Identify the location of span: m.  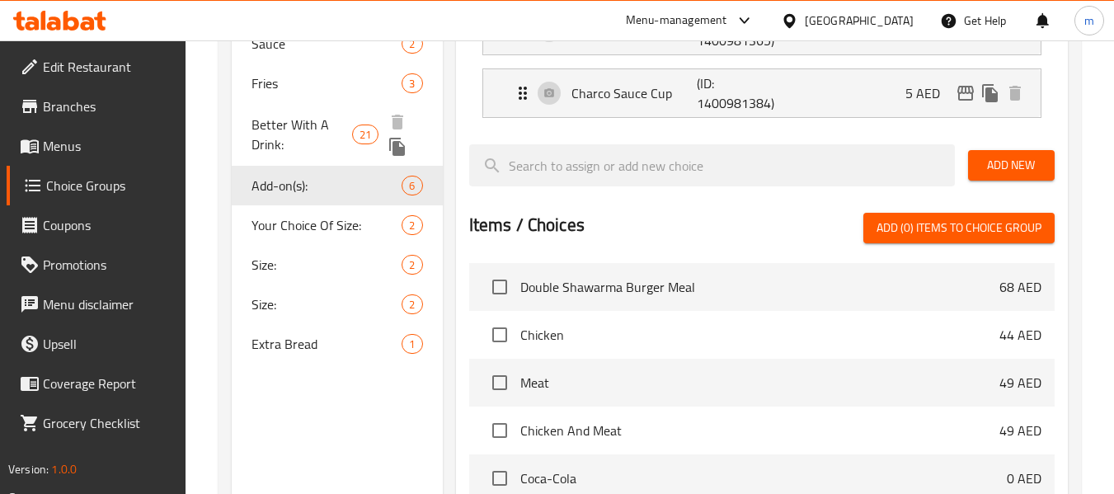
(1090, 21).